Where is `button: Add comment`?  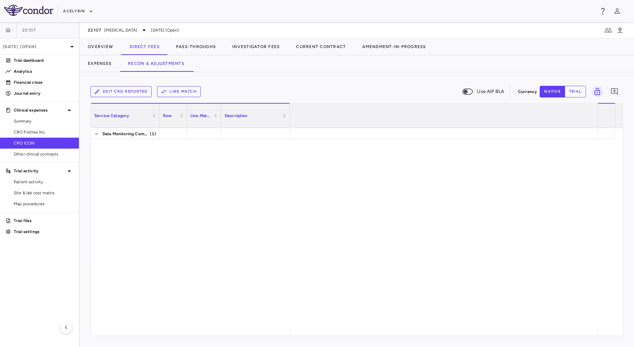 button: Add comment is located at coordinates (615, 92).